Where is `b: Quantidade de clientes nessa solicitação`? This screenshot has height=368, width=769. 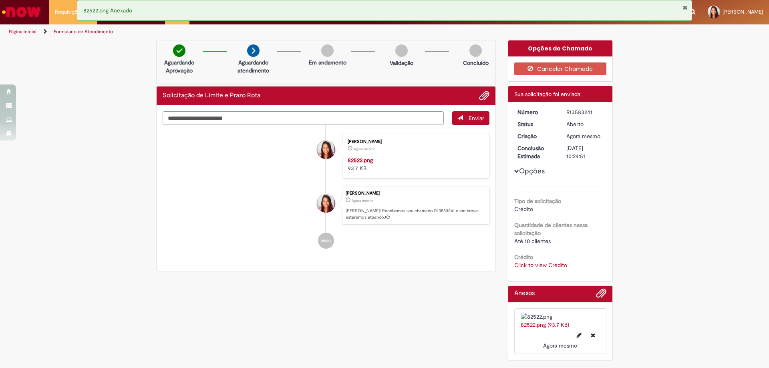 b: Quantidade de clientes nessa solicitação is located at coordinates (551, 229).